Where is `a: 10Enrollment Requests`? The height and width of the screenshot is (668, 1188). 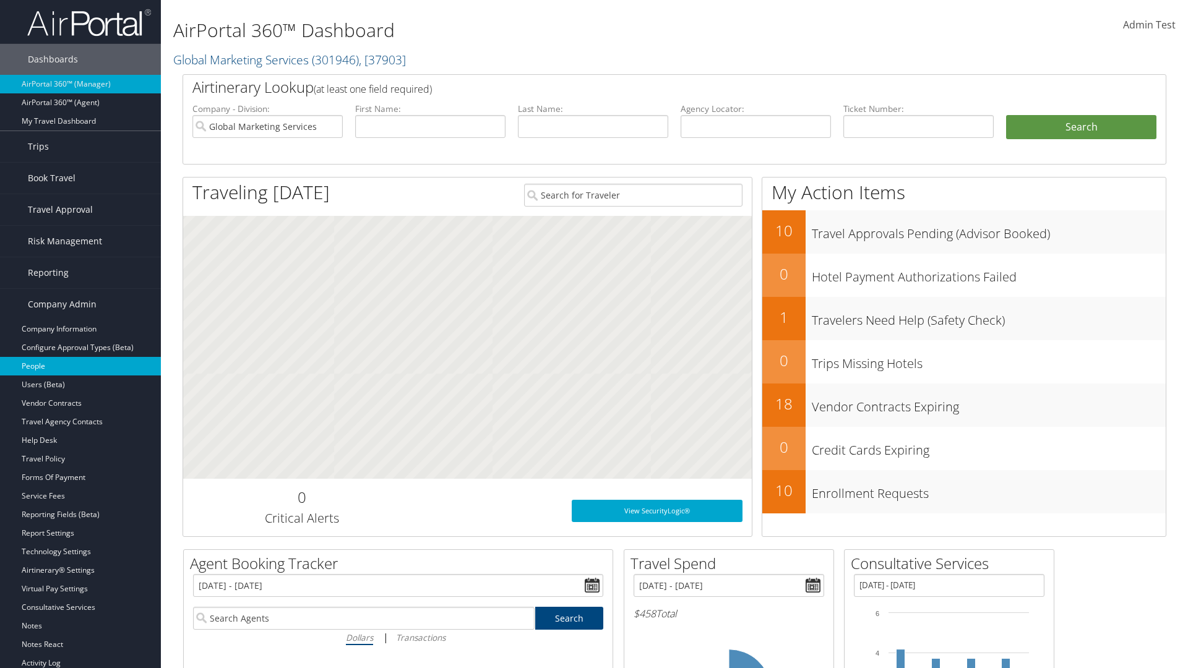 a: 10Enrollment Requests is located at coordinates (964, 492).